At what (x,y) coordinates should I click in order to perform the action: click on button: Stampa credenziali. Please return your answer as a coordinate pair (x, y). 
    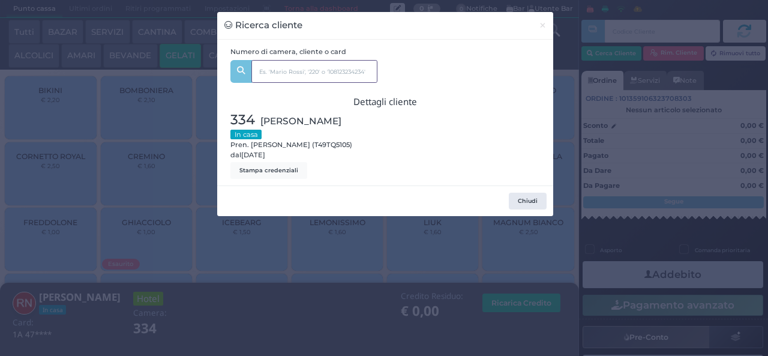
    Looking at the image, I should click on (269, 170).